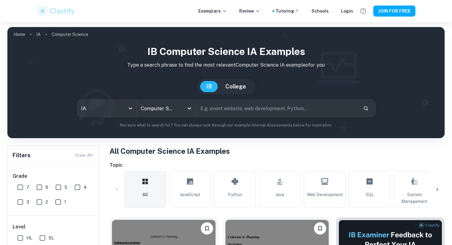 This screenshot has width=452, height=245. Describe the element at coordinates (145, 195) in the screenshot. I see `span: All` at that location.